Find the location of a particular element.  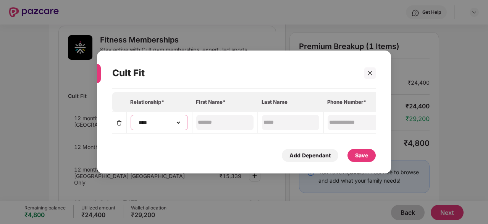

th: Relationship* is located at coordinates (159, 102).